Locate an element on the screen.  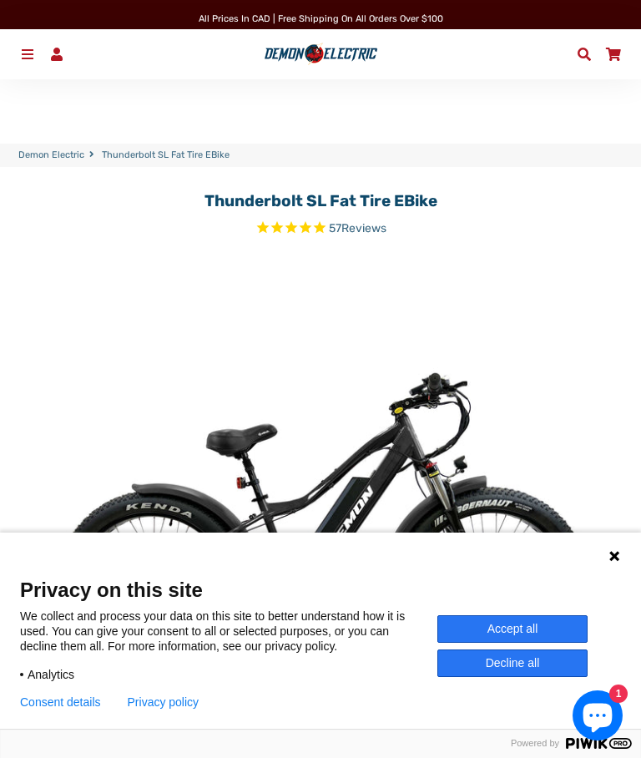
a: Thunderbolt SL Fat Tire eBike is located at coordinates (321, 200).